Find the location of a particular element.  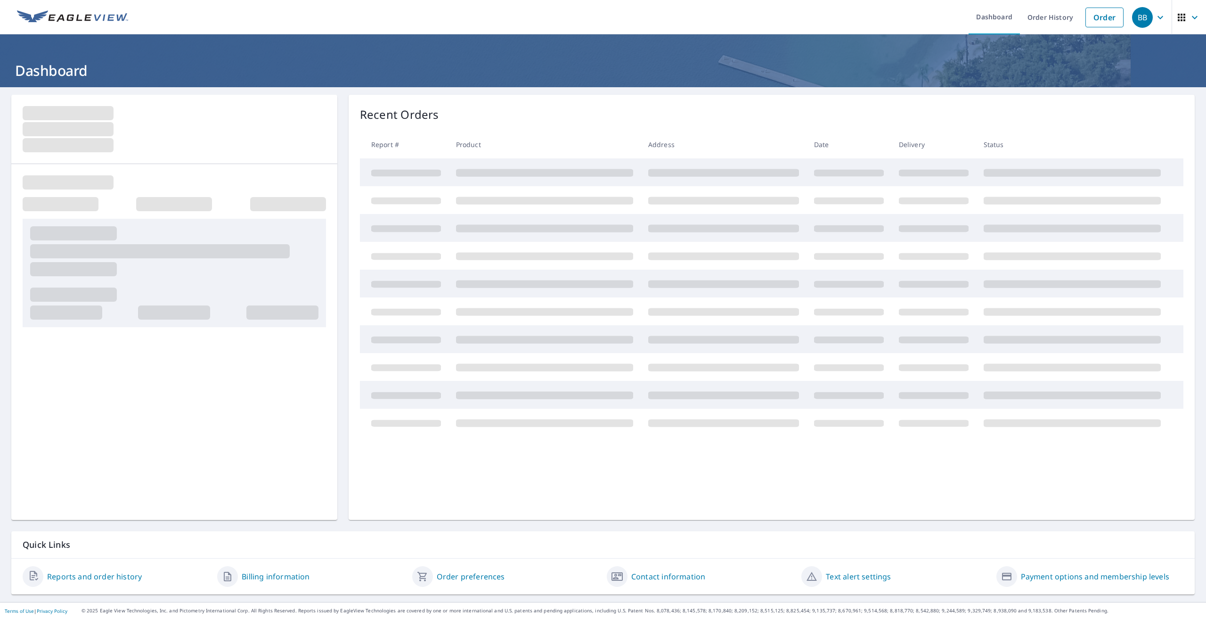

p: © 2025 Eagle View Technologies, Inc. and Pictometry International Corp. All Rights Reserved. Repo... is located at coordinates (641, 610).